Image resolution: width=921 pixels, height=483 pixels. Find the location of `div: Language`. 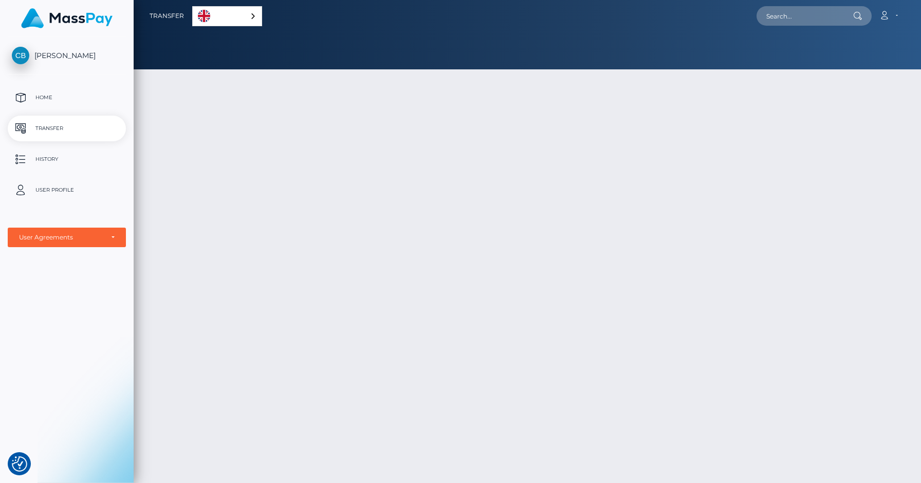

div: Language is located at coordinates (227, 16).